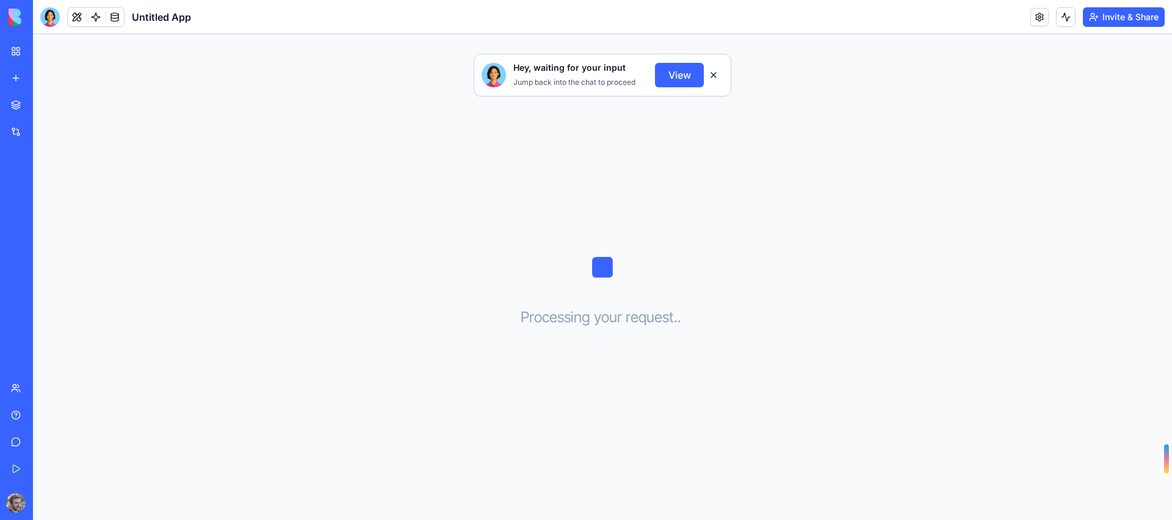  I want to click on button: View, so click(679, 75).